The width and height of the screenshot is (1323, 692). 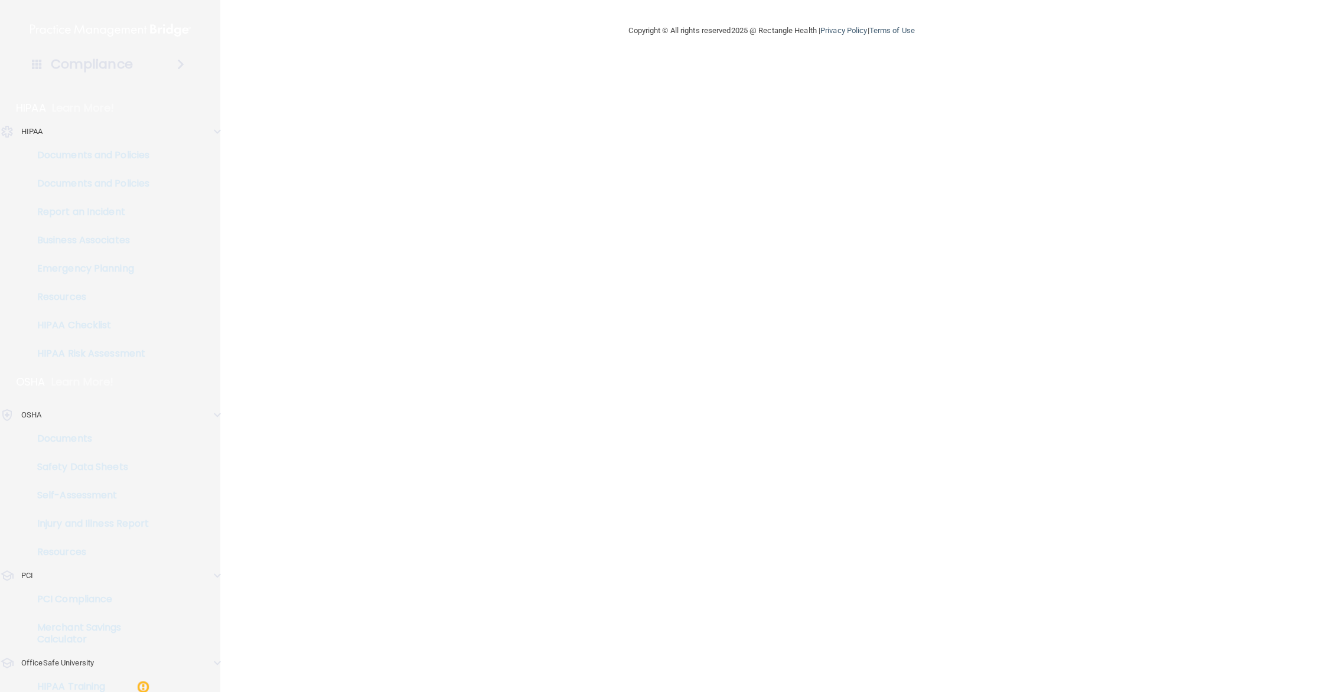 What do you see at coordinates (88, 439) in the screenshot?
I see `p: Documents` at bounding box center [88, 439].